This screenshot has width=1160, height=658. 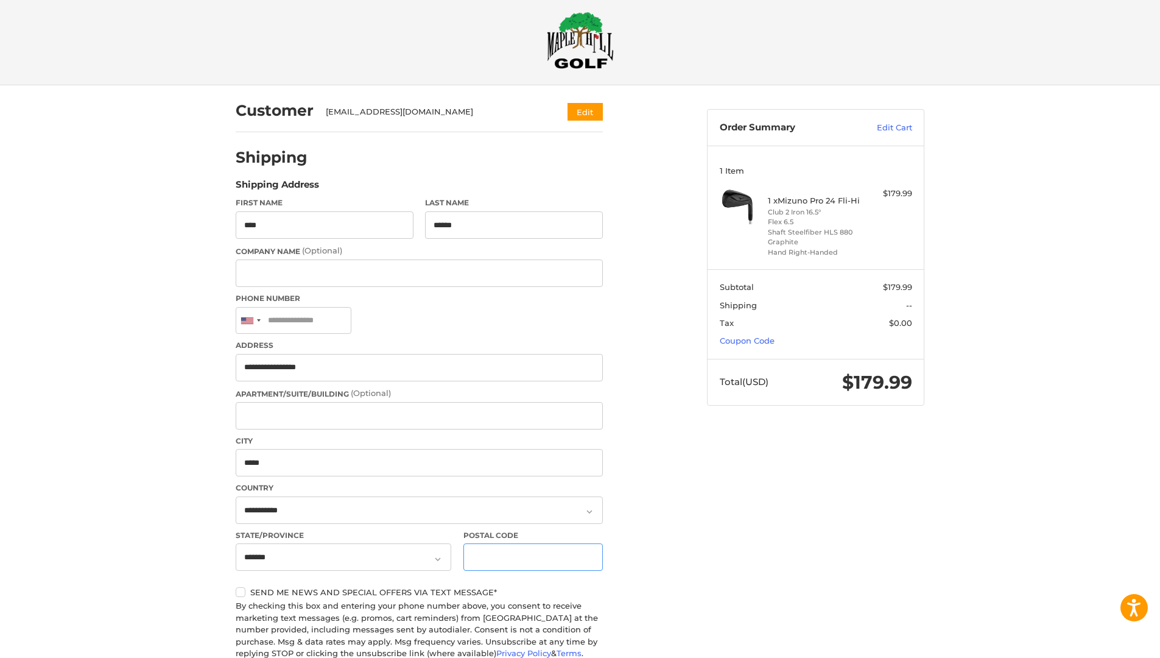 What do you see at coordinates (419, 592) in the screenshot?
I see `label: Send me news and special offers via text message*` at bounding box center [419, 592].